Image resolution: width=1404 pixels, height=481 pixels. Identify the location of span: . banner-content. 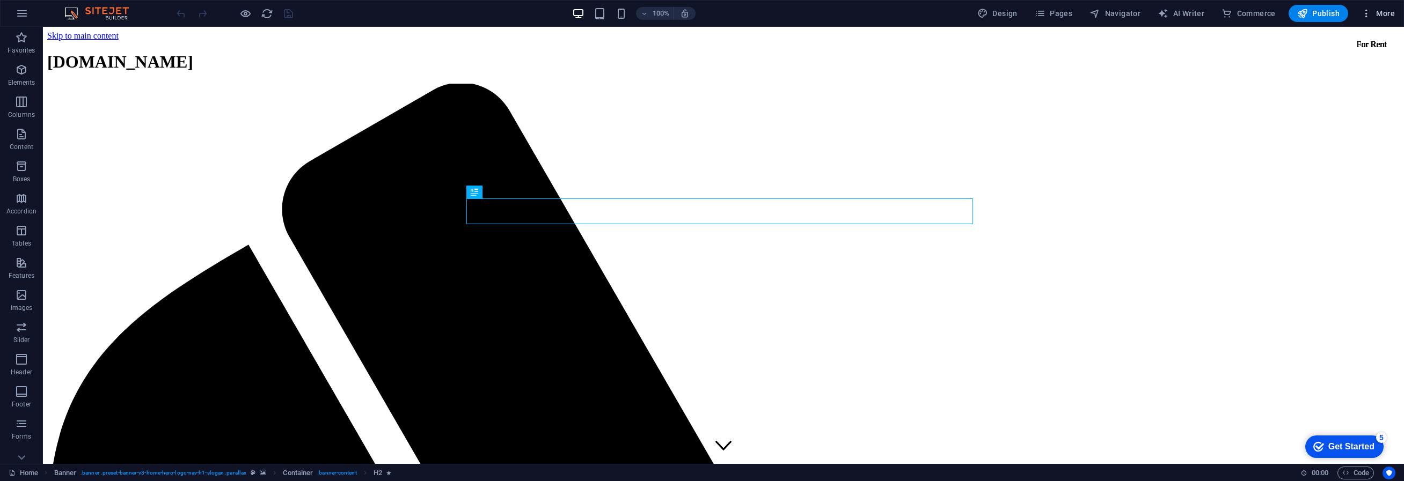
(337, 473).